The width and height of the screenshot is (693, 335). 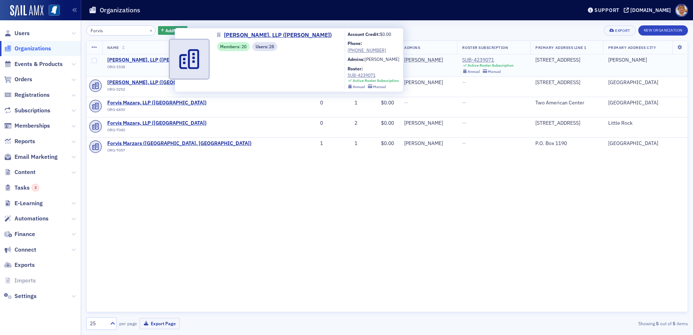 What do you see at coordinates (98, 323) in the screenshot?
I see `div: 25` at bounding box center [98, 323].